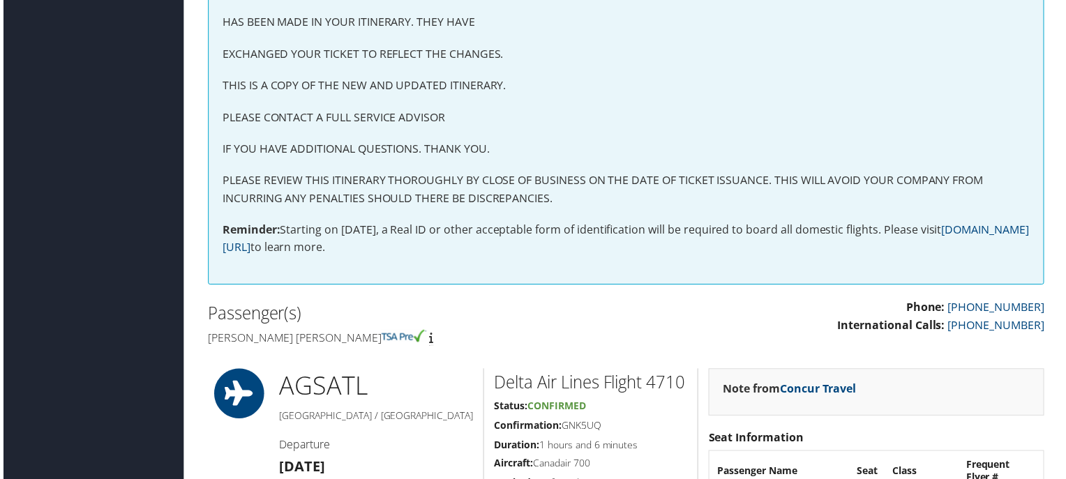 The width and height of the screenshot is (1066, 479). What do you see at coordinates (893, 327) in the screenshot?
I see `strong: International Calls:` at bounding box center [893, 327].